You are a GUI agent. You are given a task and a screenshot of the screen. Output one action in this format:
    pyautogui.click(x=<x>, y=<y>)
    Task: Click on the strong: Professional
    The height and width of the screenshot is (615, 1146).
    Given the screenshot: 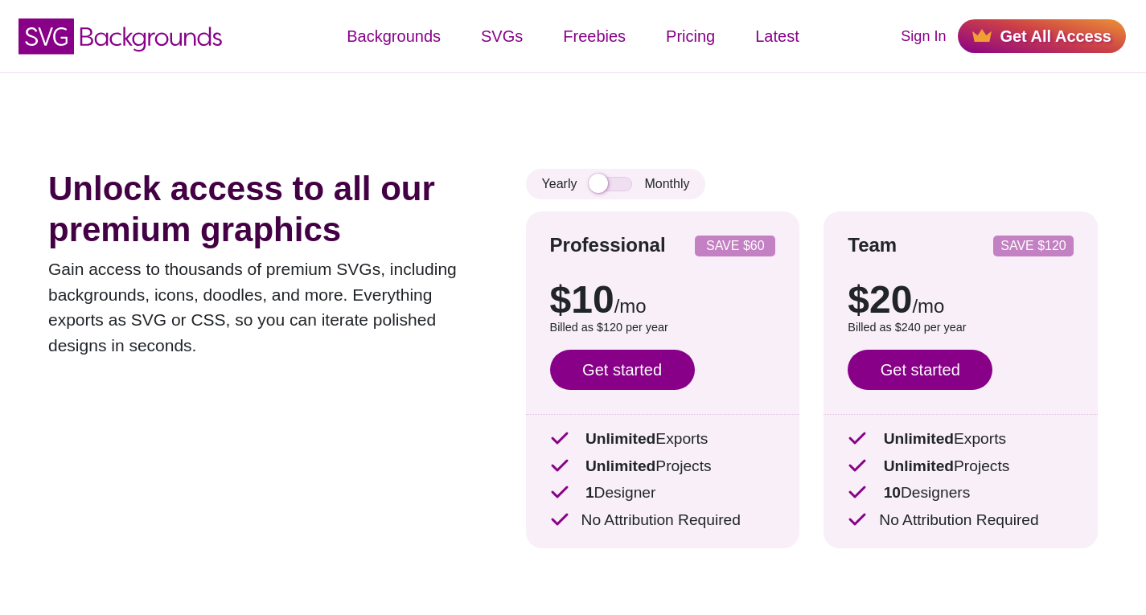 What is the action you would take?
    pyautogui.click(x=608, y=244)
    